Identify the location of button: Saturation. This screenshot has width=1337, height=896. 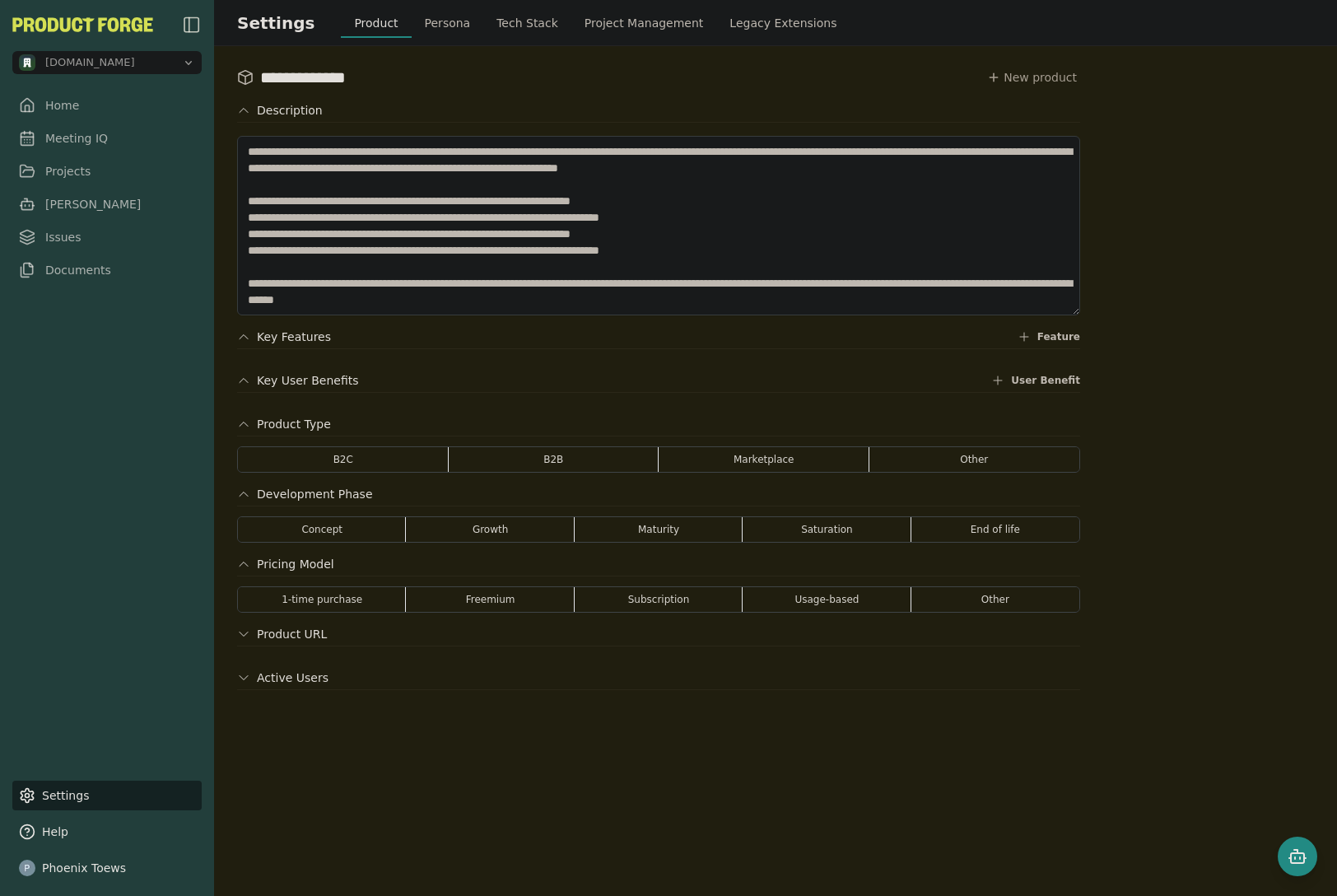
(827, 530).